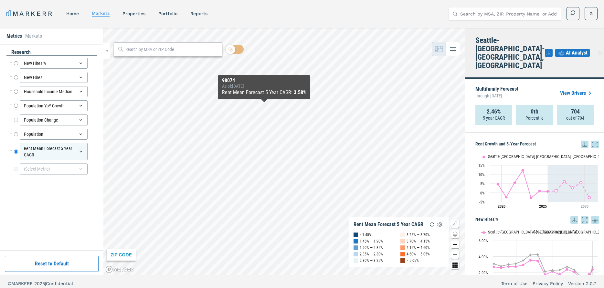 This screenshot has width=604, height=288. I want to click on div: (Select Metric), so click(54, 169).